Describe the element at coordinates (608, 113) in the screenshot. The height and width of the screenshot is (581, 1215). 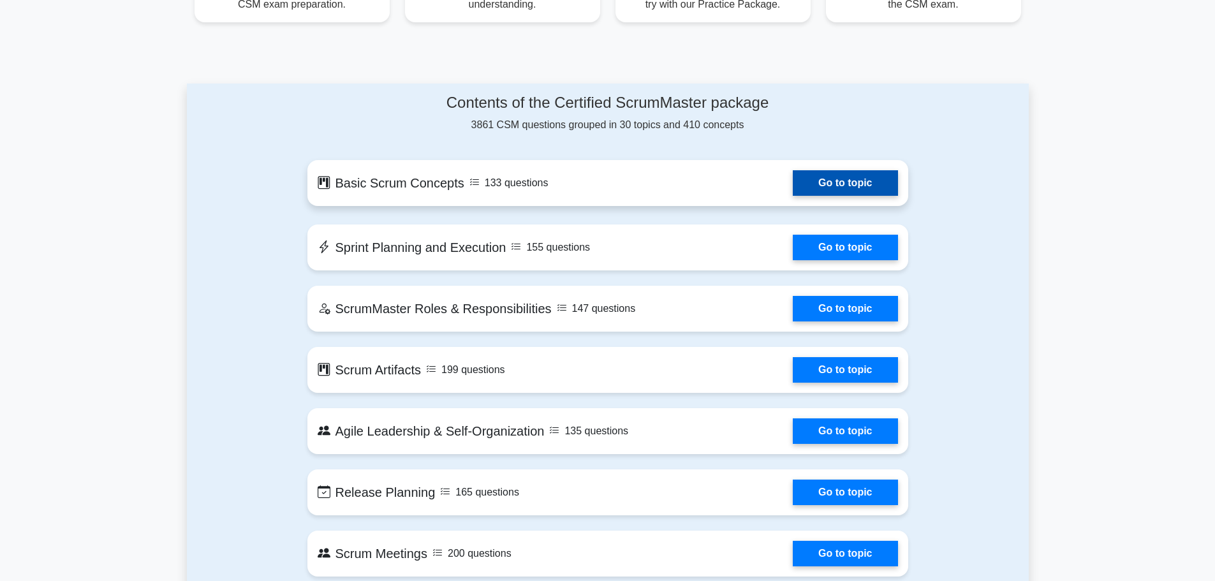
I see `div: 3861 CSM questions grouped in 30 topics and 410 concepts` at that location.